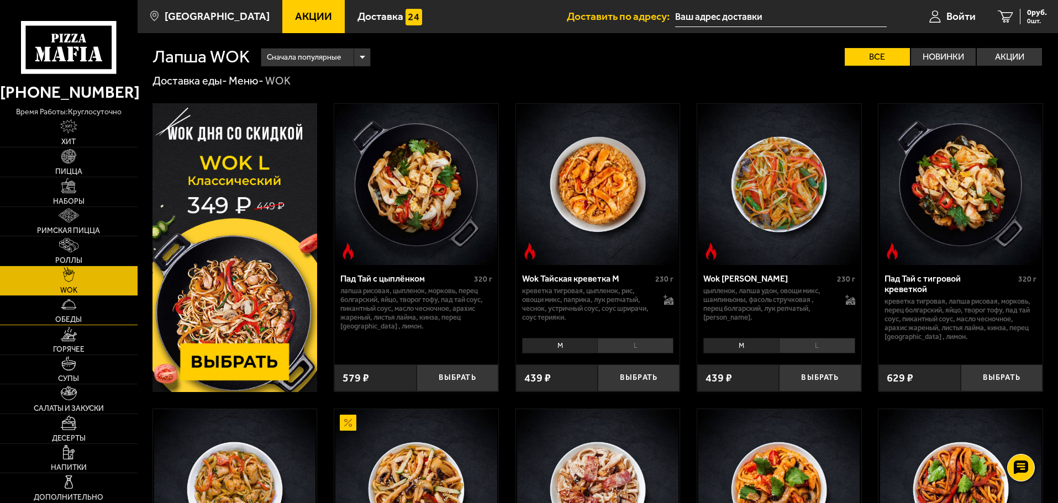  I want to click on h1: Лапша WOK, so click(201, 57).